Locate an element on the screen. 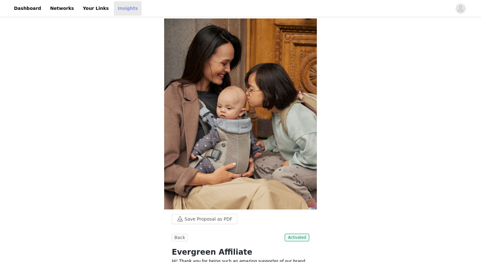 The height and width of the screenshot is (262, 481). a: Networks is located at coordinates (62, 8).